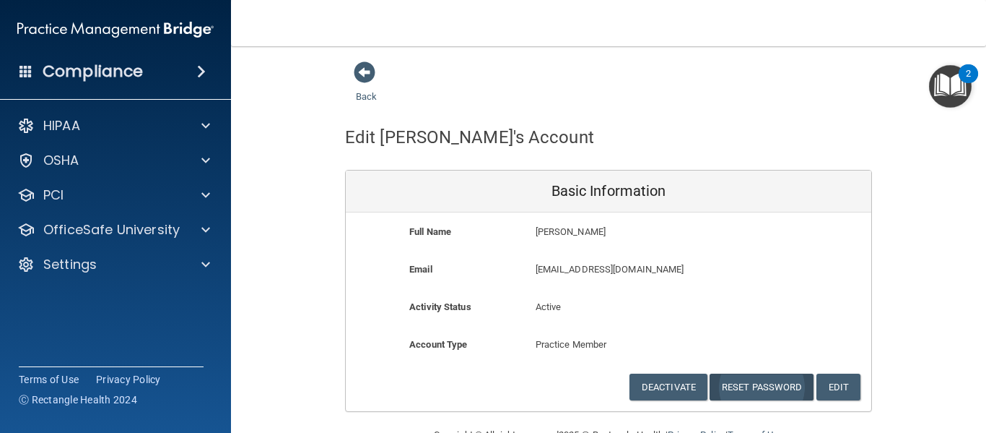 This screenshot has width=986, height=433. I want to click on button: Open Resource Center, 2 new notifications, so click(950, 86).